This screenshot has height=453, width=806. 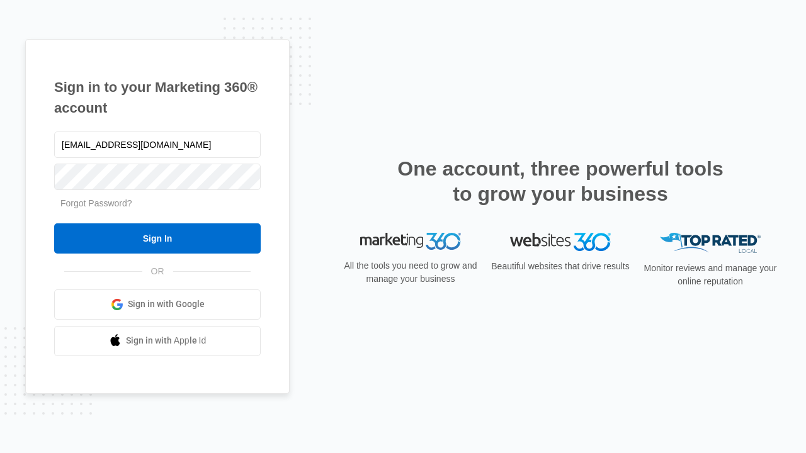 I want to click on p: Monitor reviews and manage your online reputation, so click(x=710, y=275).